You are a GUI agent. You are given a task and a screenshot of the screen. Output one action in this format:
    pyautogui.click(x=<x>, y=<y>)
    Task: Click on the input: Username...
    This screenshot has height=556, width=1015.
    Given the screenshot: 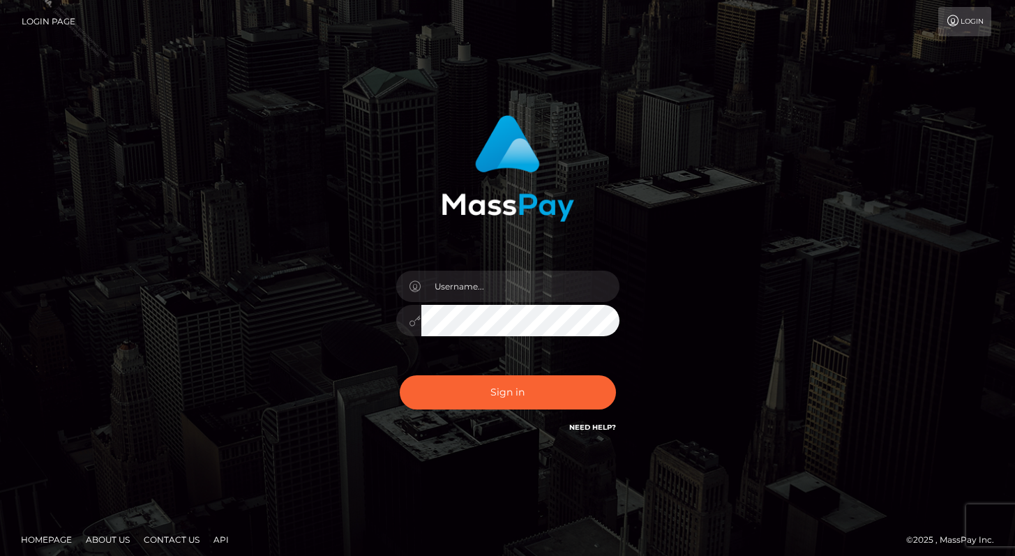 What is the action you would take?
    pyautogui.click(x=521, y=286)
    